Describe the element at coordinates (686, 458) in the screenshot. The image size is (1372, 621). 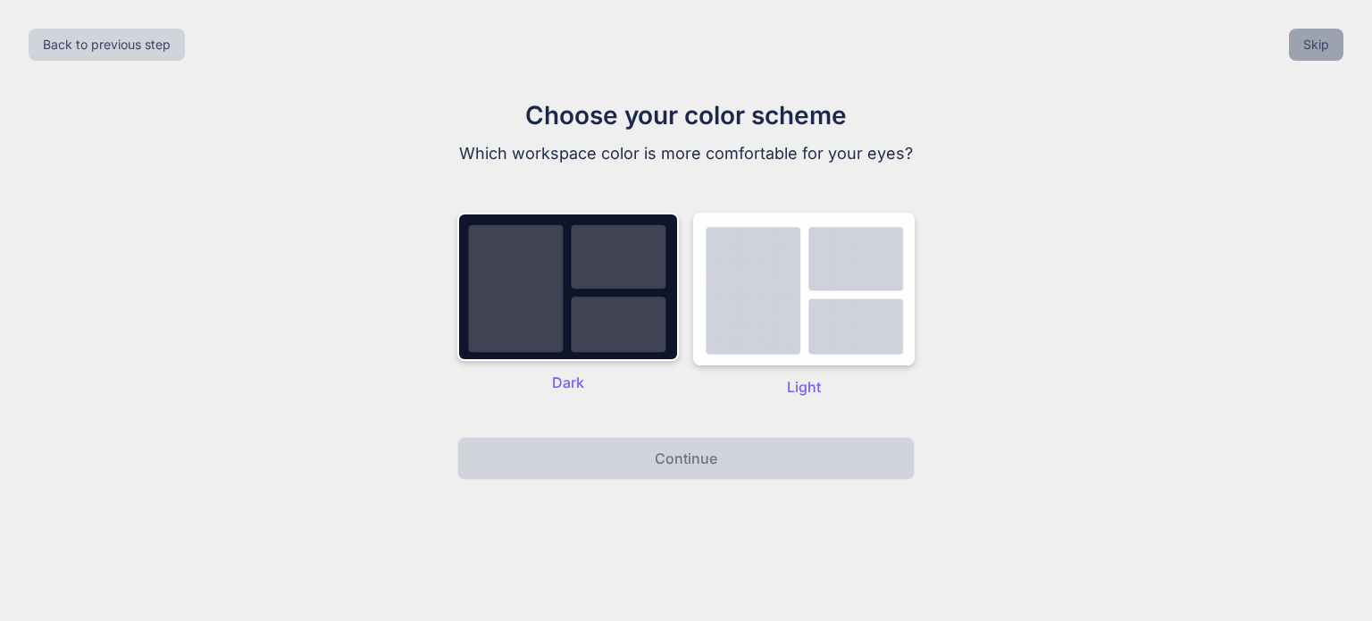
I see `p: Continue` at that location.